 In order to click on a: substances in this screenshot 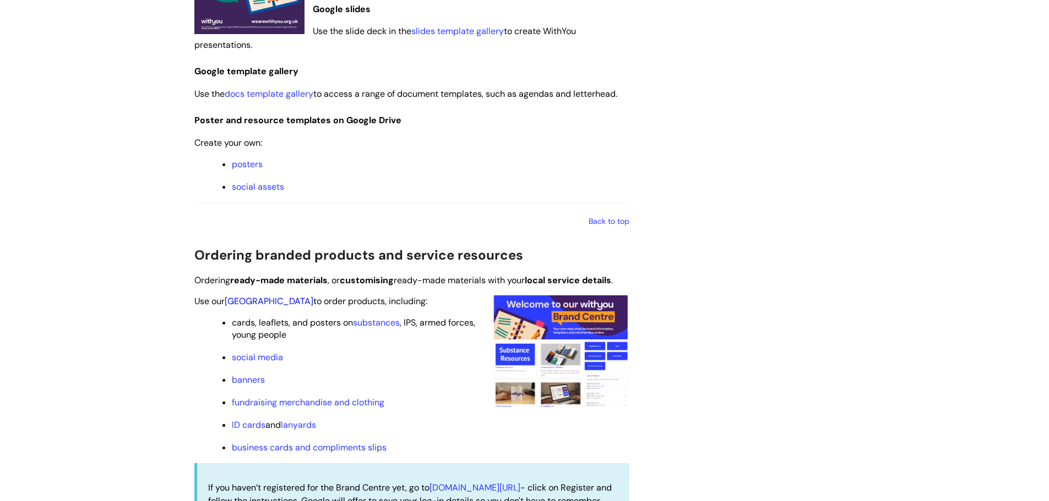, I will do `click(376, 323)`.